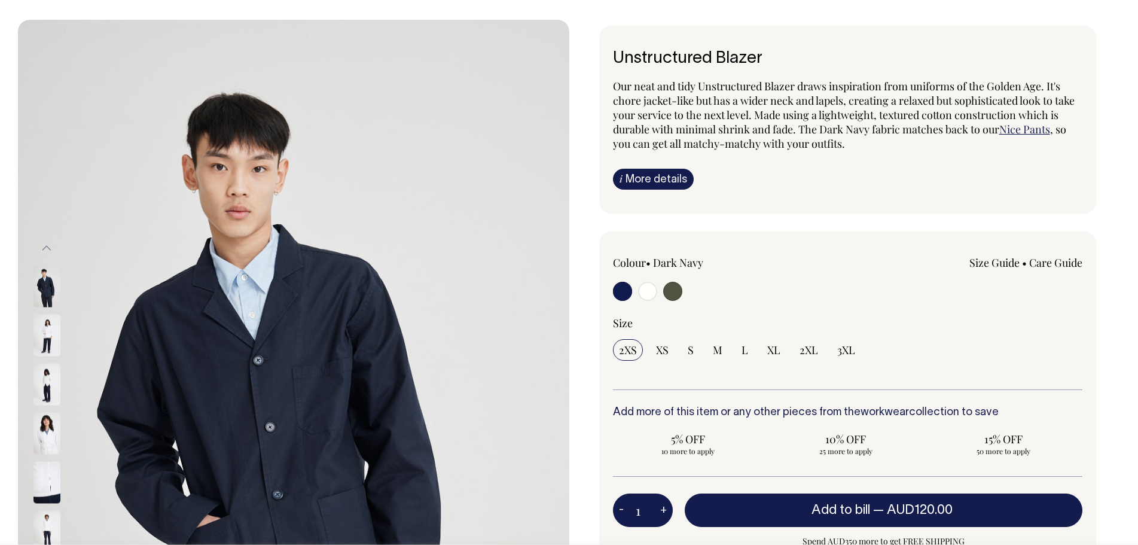  I want to click on img: dark-navy, so click(47, 286).